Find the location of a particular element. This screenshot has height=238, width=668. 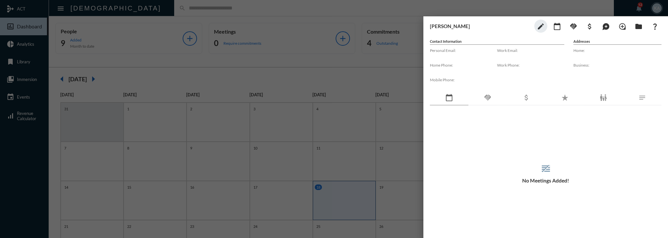

mat-icon: loupe is located at coordinates (622, 26).